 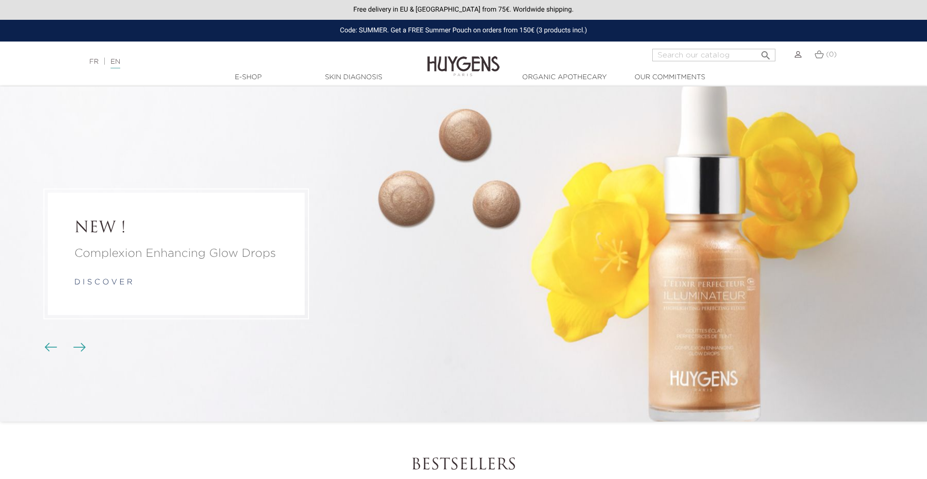 What do you see at coordinates (463, 465) in the screenshot?
I see `h2: Bestsellers` at bounding box center [463, 465].